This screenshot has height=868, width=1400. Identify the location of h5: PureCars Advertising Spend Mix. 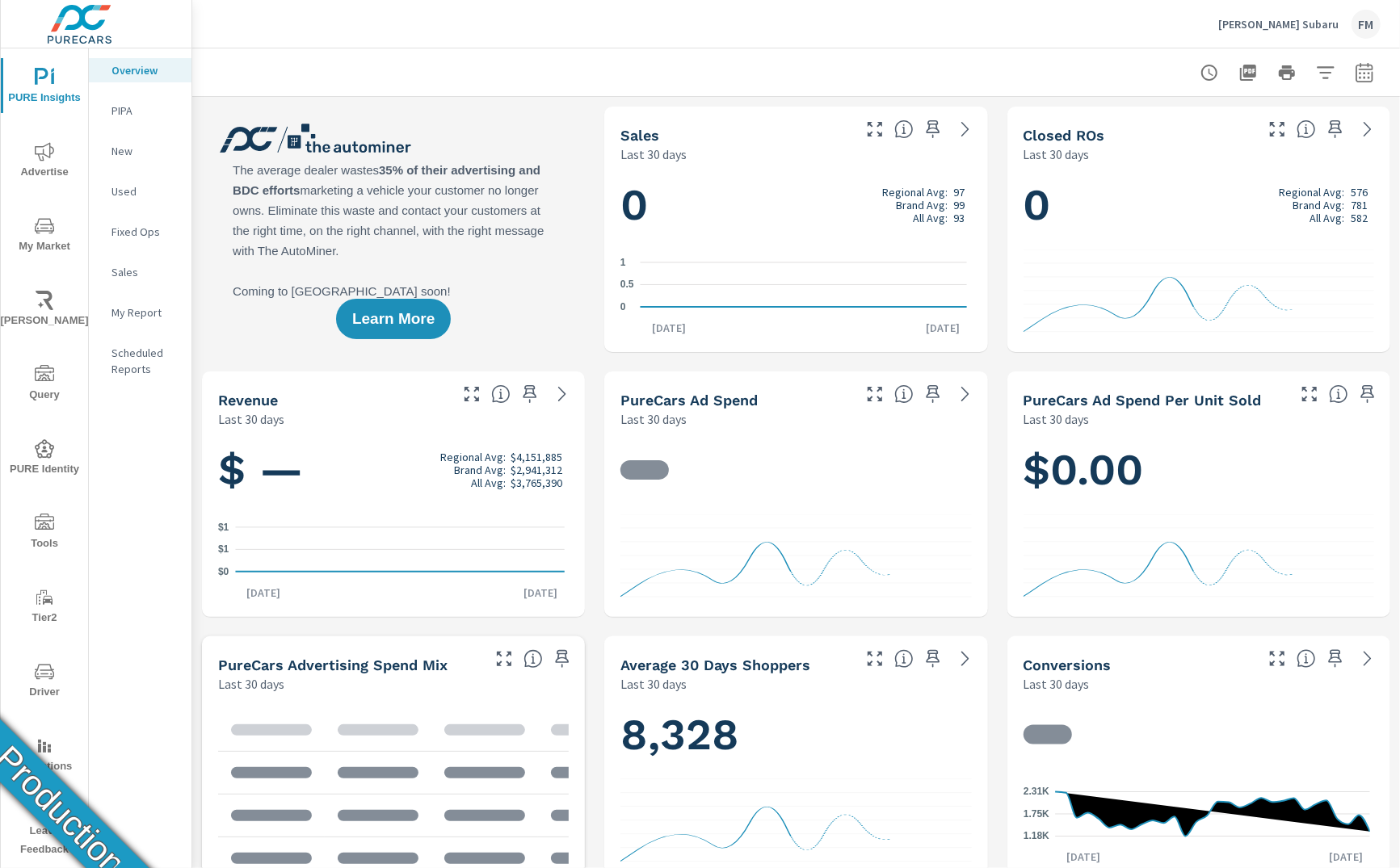
(333, 664).